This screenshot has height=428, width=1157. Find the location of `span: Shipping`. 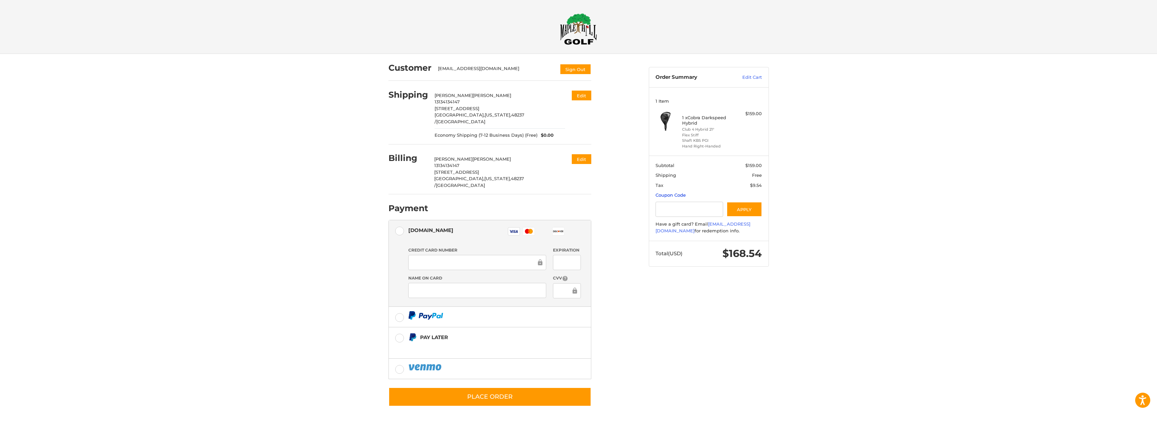

span: Shipping is located at coordinates (666, 175).